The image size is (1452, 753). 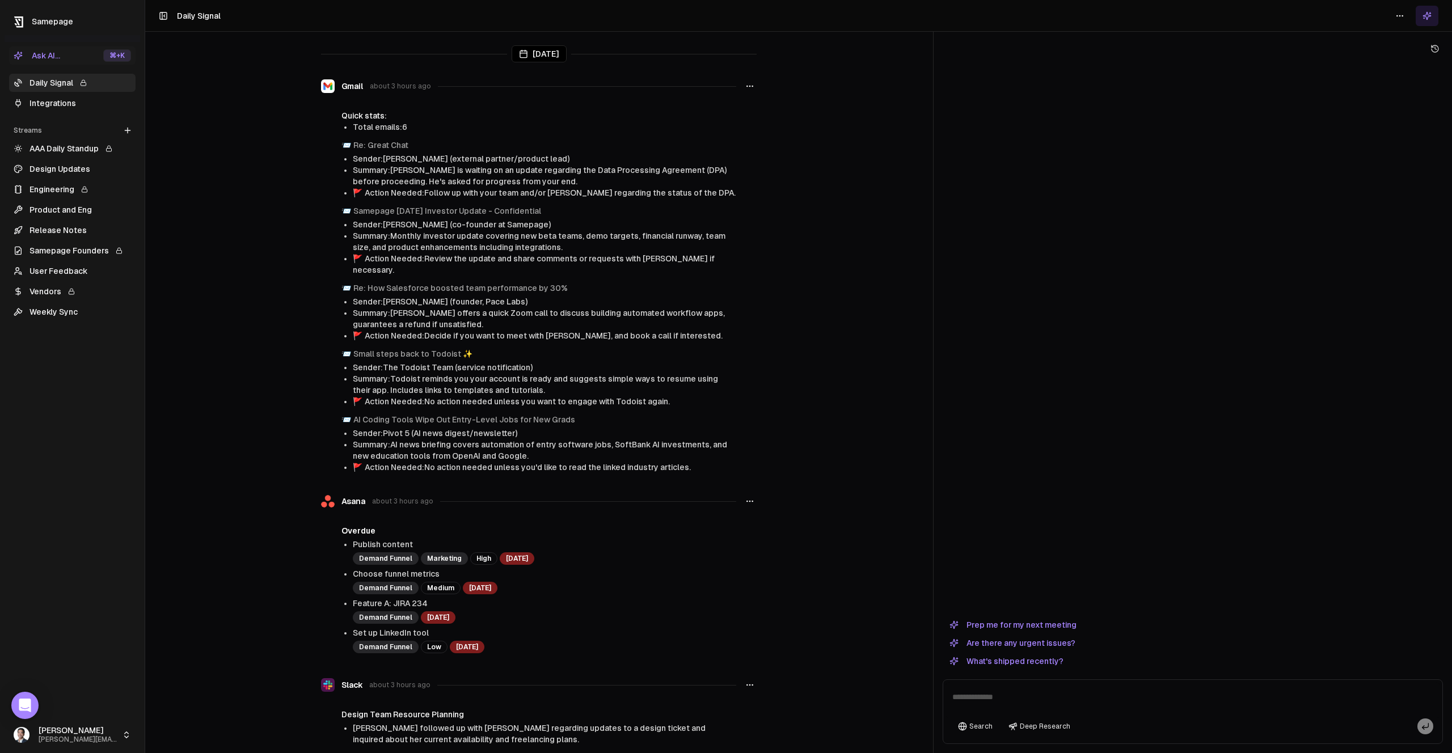 I want to click on a: Product and Eng, so click(x=72, y=210).